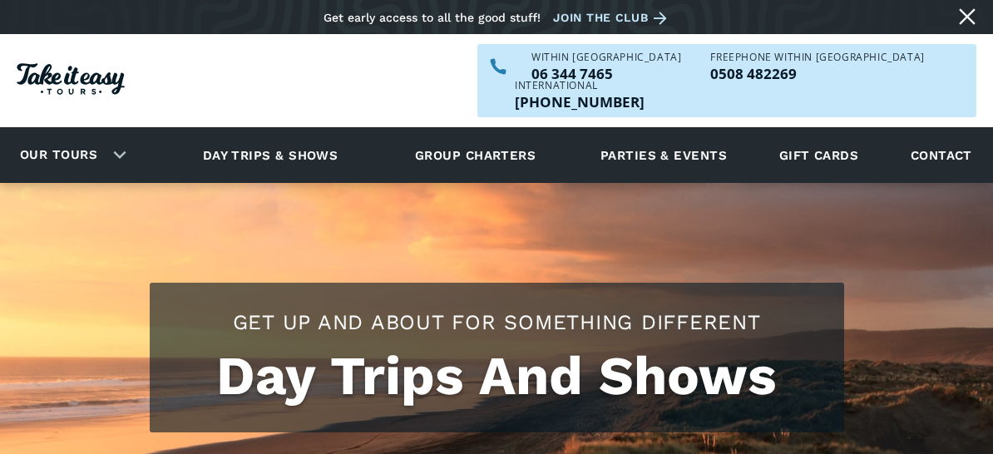 The width and height of the screenshot is (993, 454). Describe the element at coordinates (71, 79) in the screenshot. I see `img: Take it easy Tours logo` at that location.